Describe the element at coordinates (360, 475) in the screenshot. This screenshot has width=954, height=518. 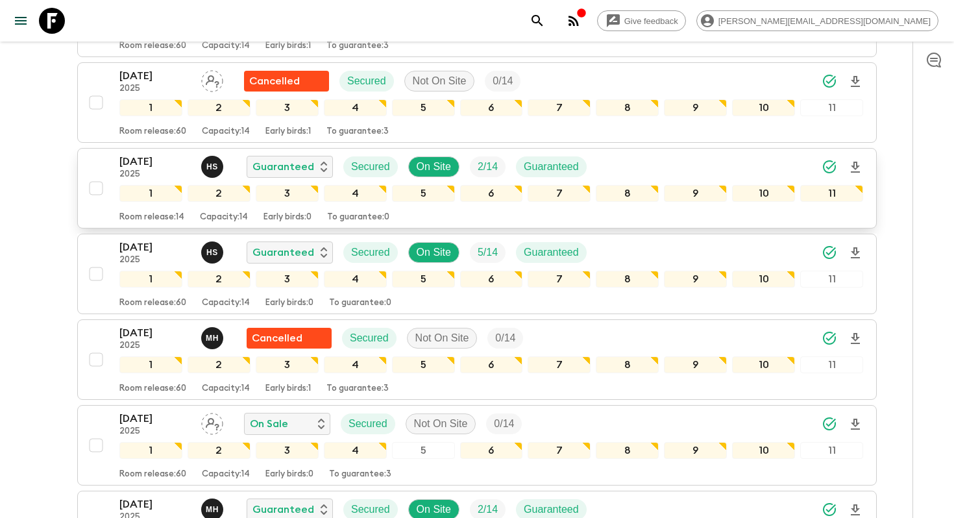
I see `p: To guarantee: 3` at that location.